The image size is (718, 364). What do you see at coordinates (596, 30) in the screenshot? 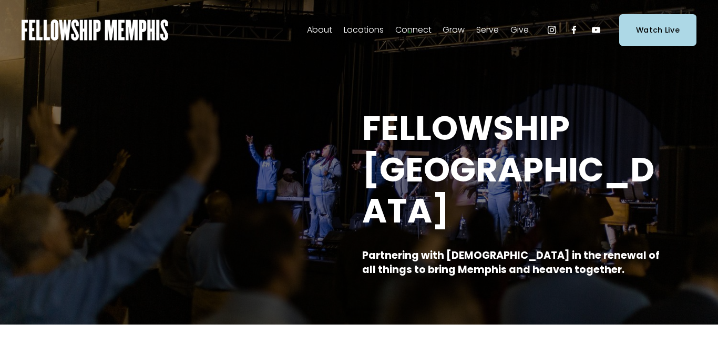
I see `a: YouTube` at bounding box center [596, 30].